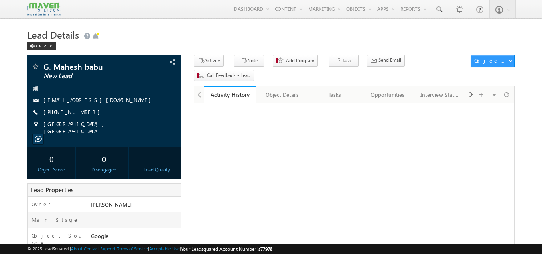 This screenshot has width=542, height=254. Describe the element at coordinates (440, 95) in the screenshot. I see `a: Interview Status` at that location.